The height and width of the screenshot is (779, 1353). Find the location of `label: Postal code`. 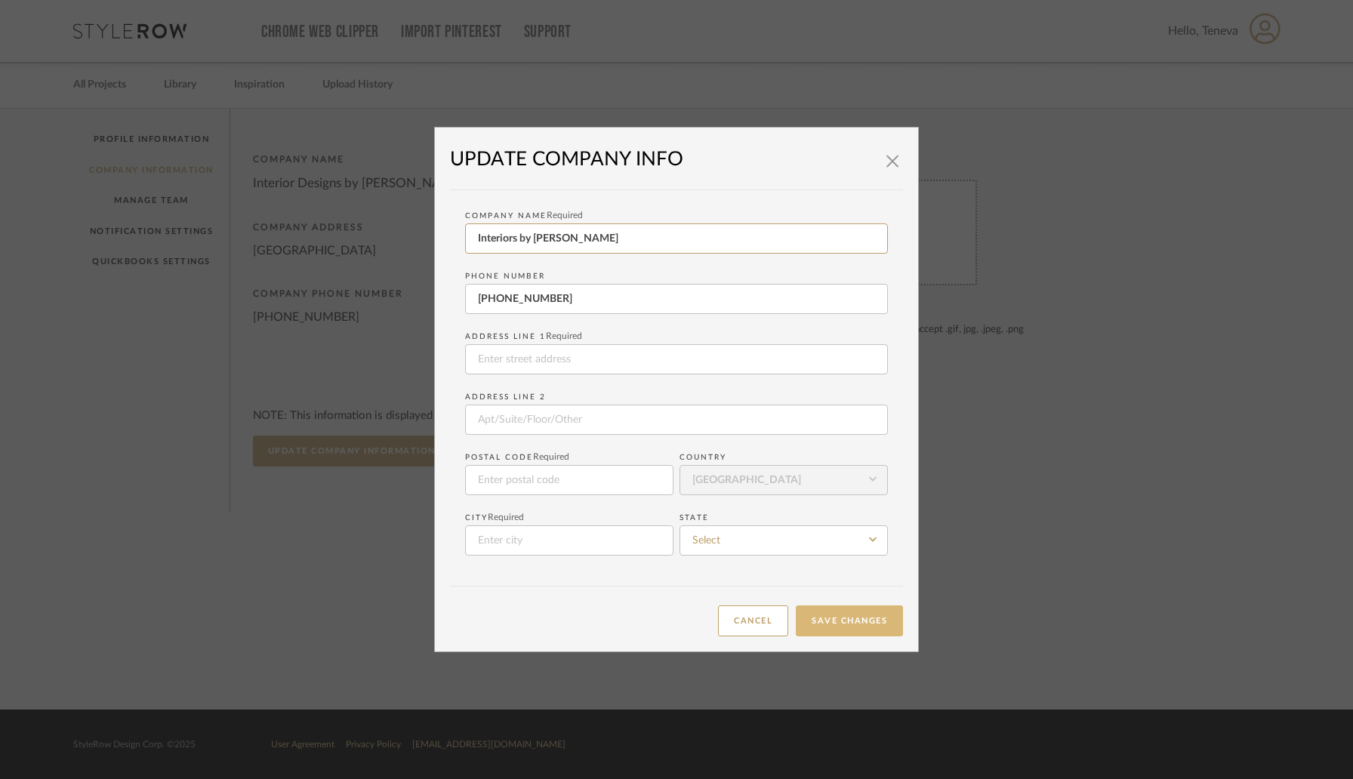

label: Postal code is located at coordinates (517, 457).